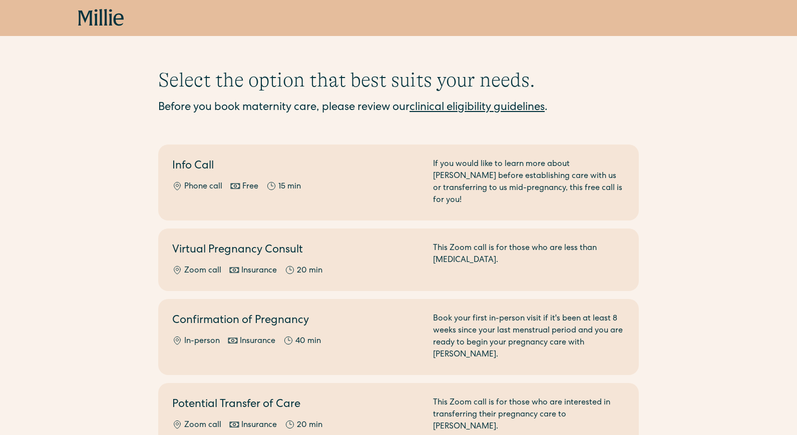  What do you see at coordinates (203, 187) in the screenshot?
I see `div: Phone call` at bounding box center [203, 187].